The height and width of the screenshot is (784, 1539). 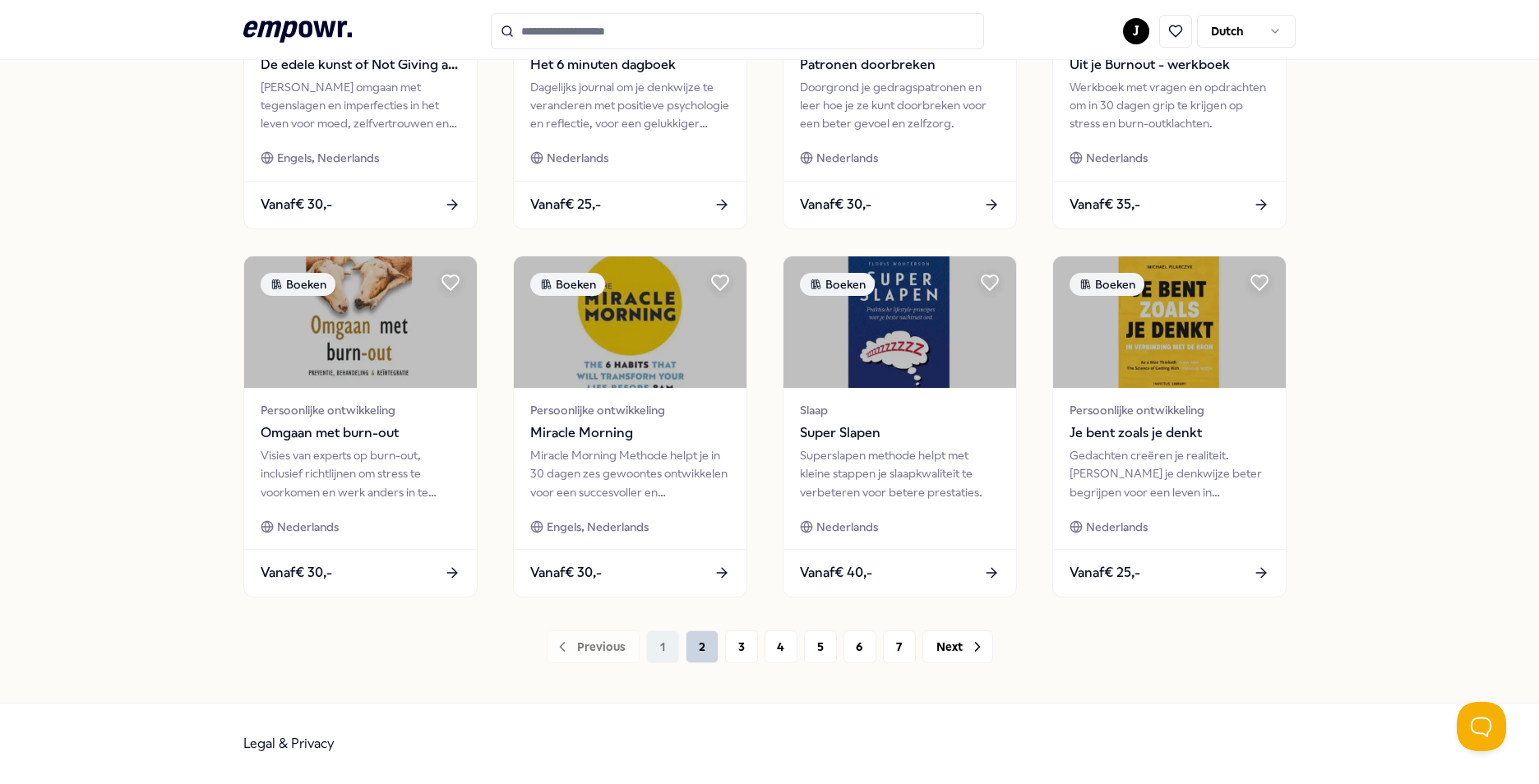 I want to click on button: 5, so click(x=820, y=647).